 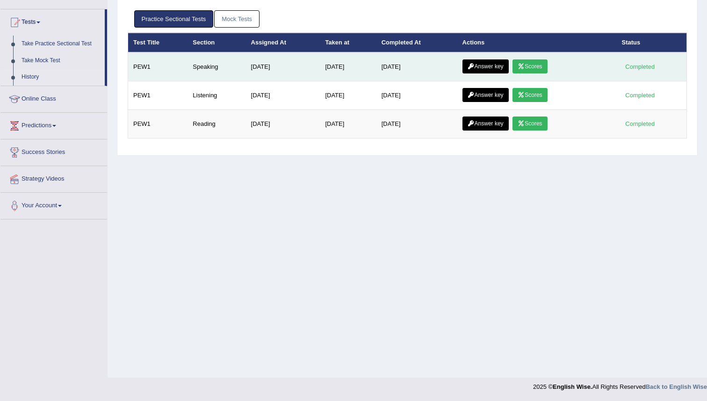 What do you see at coordinates (61, 44) in the screenshot?
I see `a: Take Practice Sectional Test` at bounding box center [61, 44].